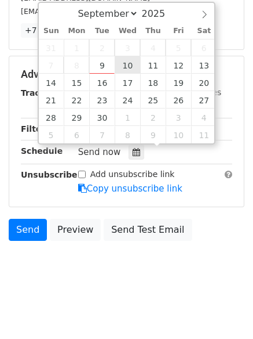  What do you see at coordinates (102, 100) in the screenshot?
I see `span: September 23, 2025` at bounding box center [102, 100].